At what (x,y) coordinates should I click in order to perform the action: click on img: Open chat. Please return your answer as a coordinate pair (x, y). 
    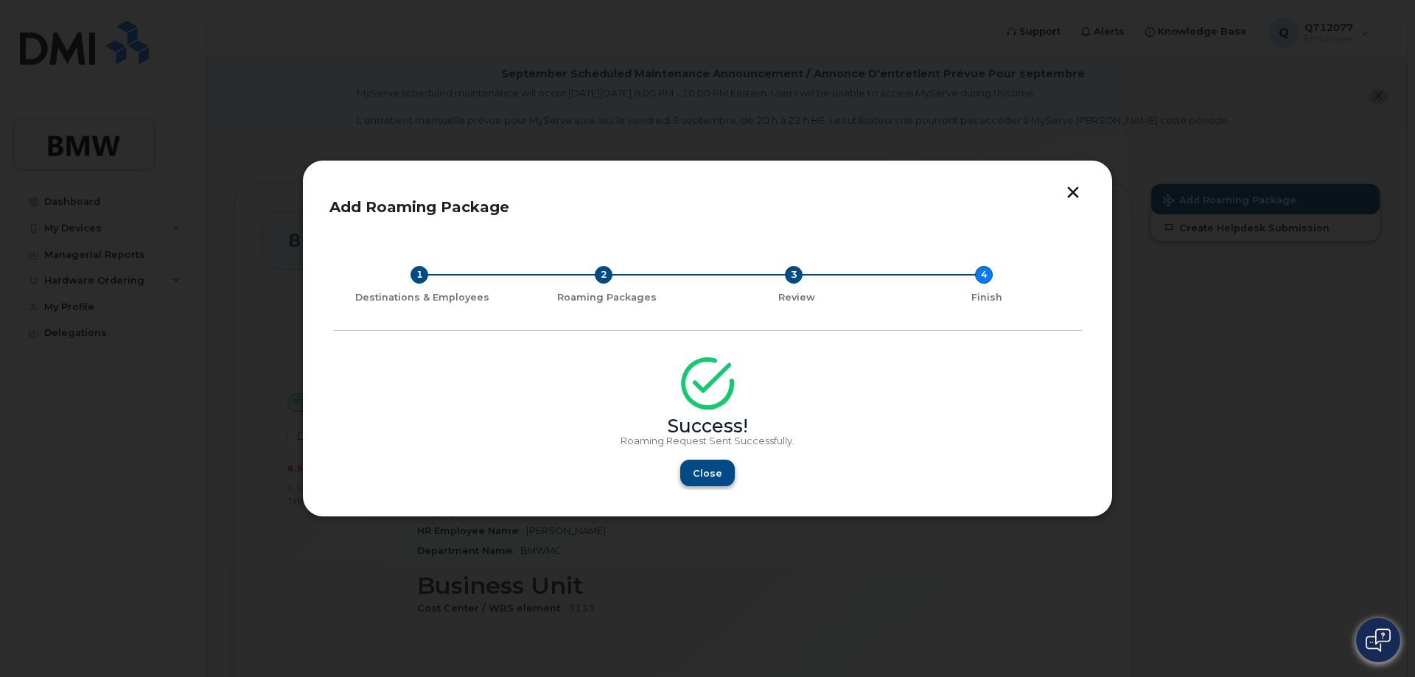
    Looking at the image, I should click on (1378, 640).